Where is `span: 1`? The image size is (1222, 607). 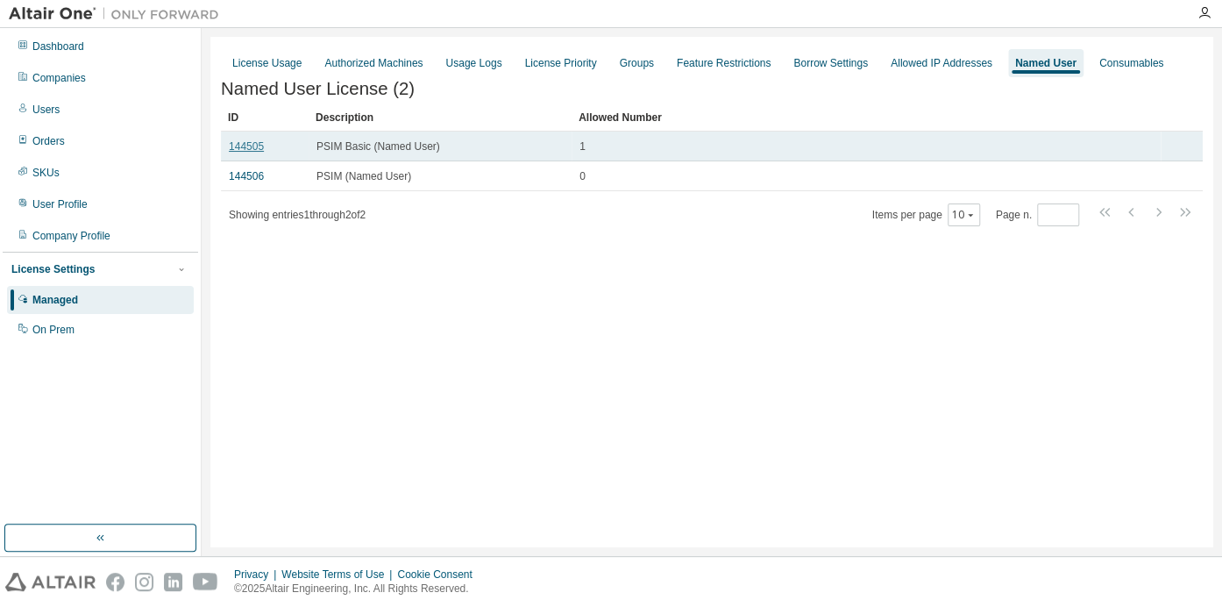 span: 1 is located at coordinates (582, 146).